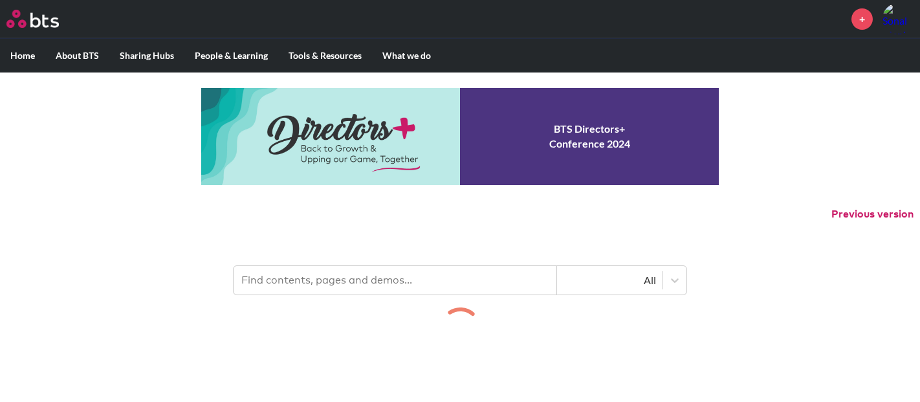 The image size is (920, 402). Describe the element at coordinates (231, 56) in the screenshot. I see `label: People & Learning` at that location.